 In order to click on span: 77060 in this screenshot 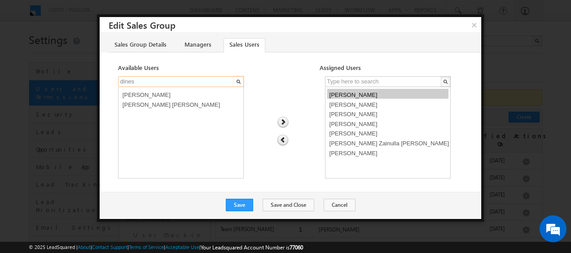, I will do `click(296, 247)`.